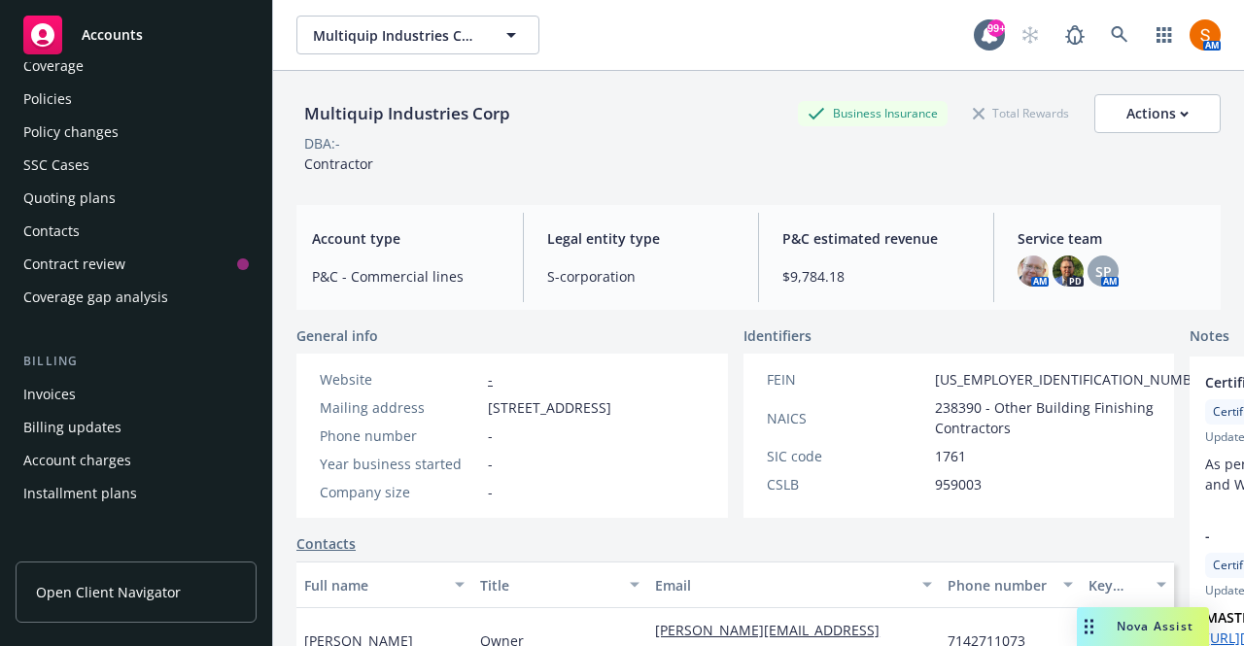  Describe the element at coordinates (74, 264) in the screenshot. I see `div: Contract review` at that location.